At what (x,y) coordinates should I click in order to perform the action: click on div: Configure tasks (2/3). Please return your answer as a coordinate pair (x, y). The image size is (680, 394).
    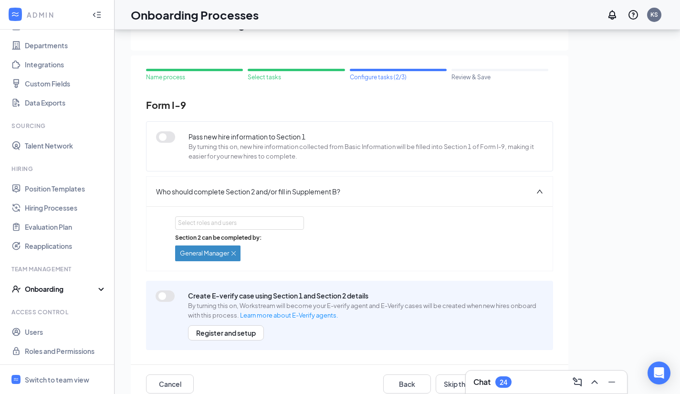
    Looking at the image, I should click on (398, 77).